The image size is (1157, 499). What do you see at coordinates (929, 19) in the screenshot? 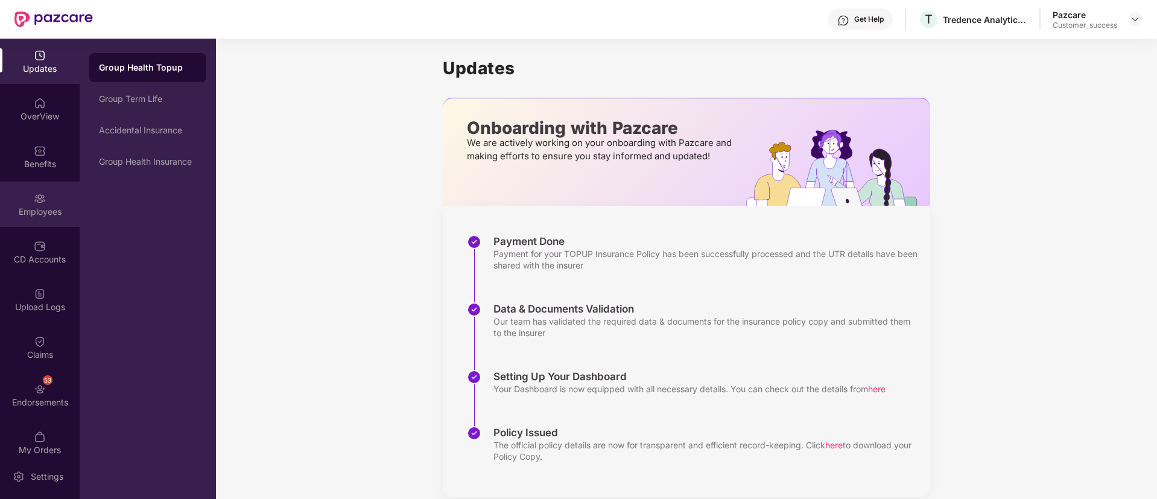
I see `span: T` at bounding box center [929, 19].